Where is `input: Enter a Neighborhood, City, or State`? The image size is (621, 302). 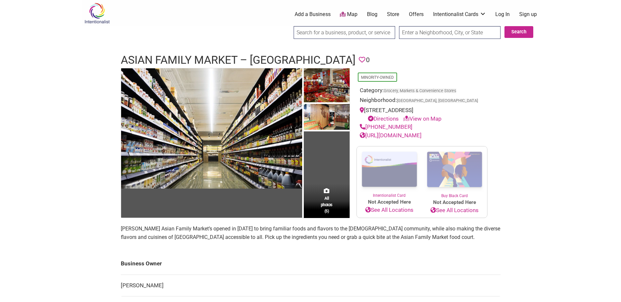
input: Enter a Neighborhood, City, or State is located at coordinates (450, 32).